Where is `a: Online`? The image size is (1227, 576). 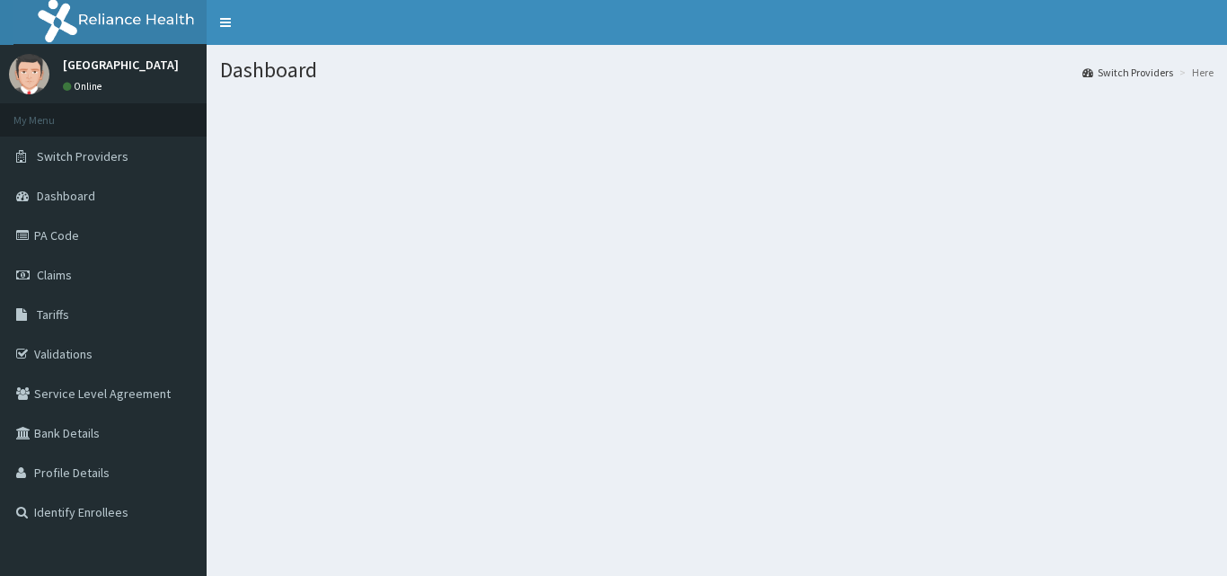 a: Online is located at coordinates (84, 86).